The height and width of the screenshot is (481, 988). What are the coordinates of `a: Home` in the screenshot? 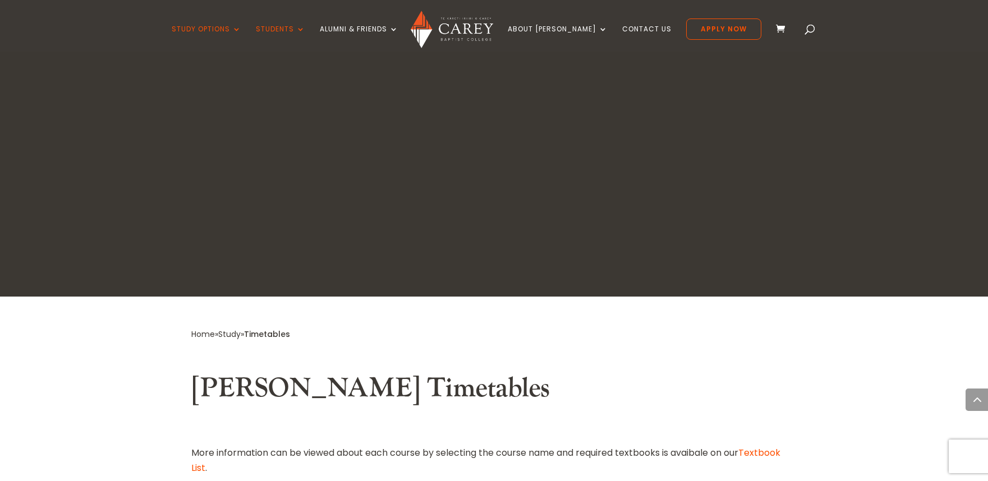 It's located at (203, 334).